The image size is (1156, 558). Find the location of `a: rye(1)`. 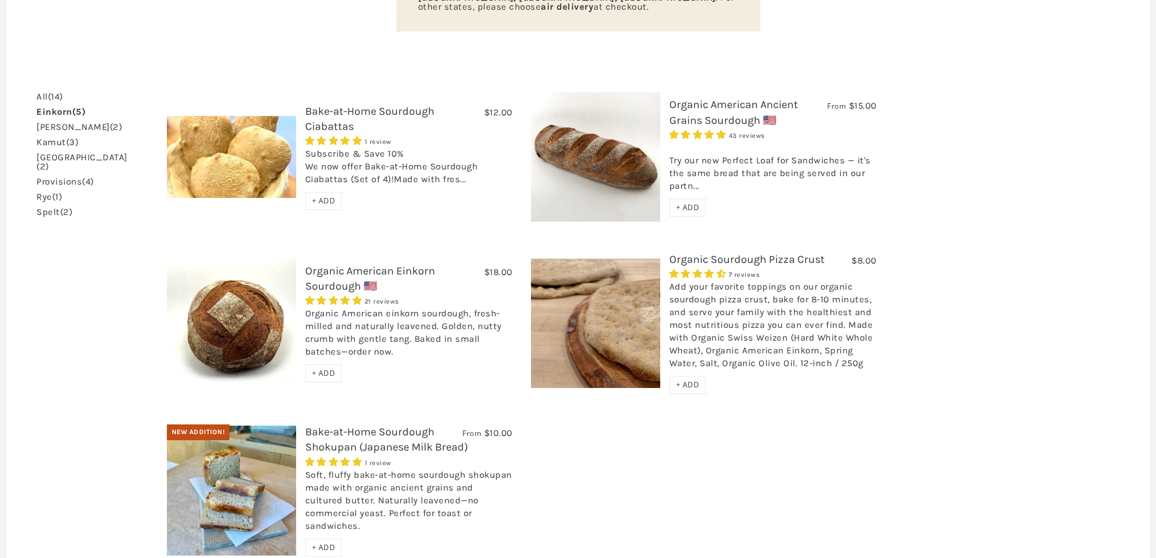

a: rye(1) is located at coordinates (49, 197).